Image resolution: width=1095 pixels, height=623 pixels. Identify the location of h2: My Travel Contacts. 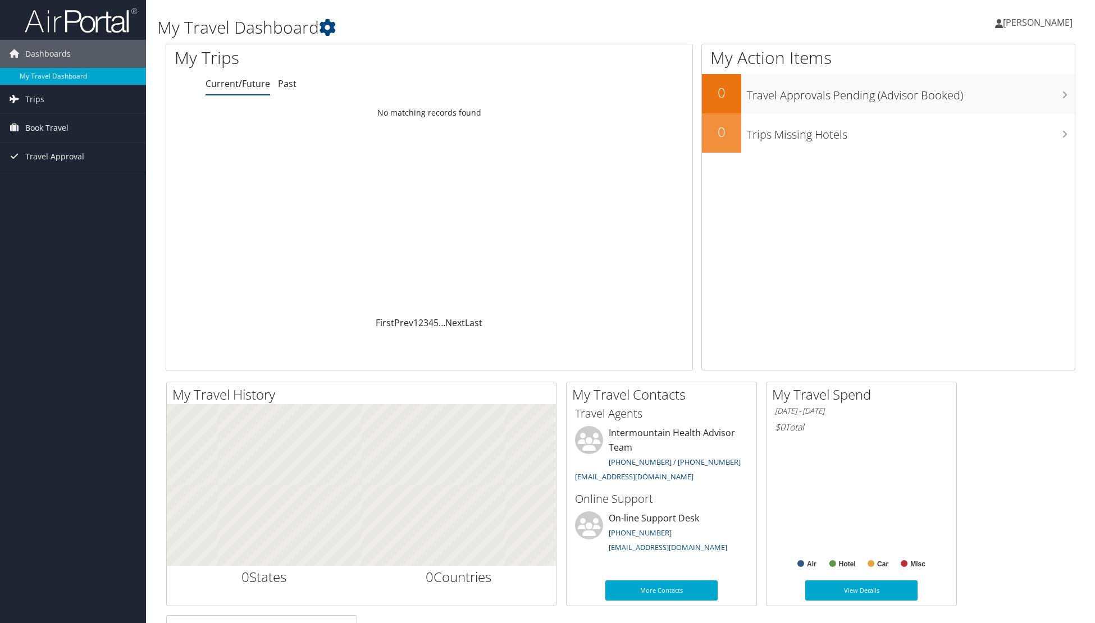
(664, 395).